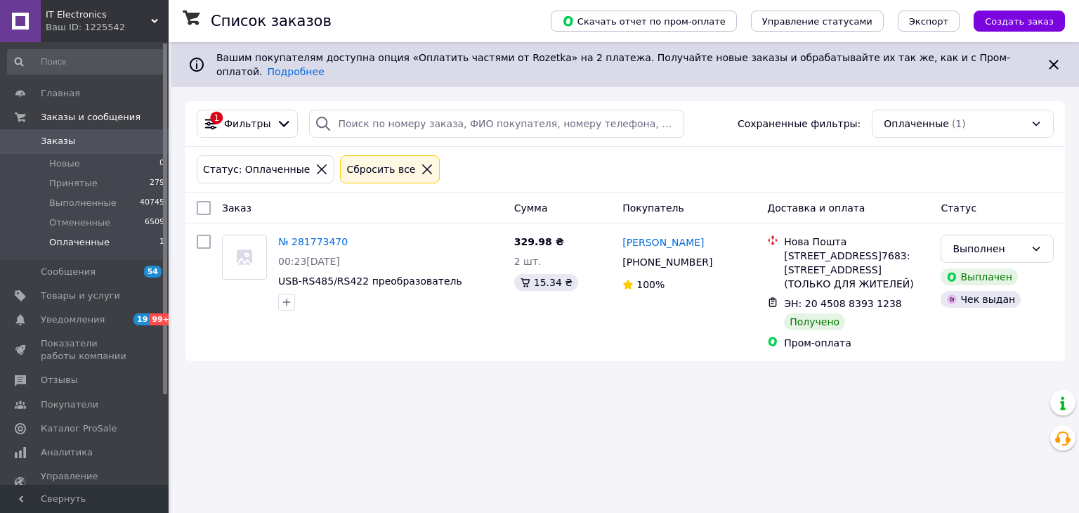 This screenshot has width=1079, height=513. Describe the element at coordinates (157, 183) in the screenshot. I see `span: 279` at that location.